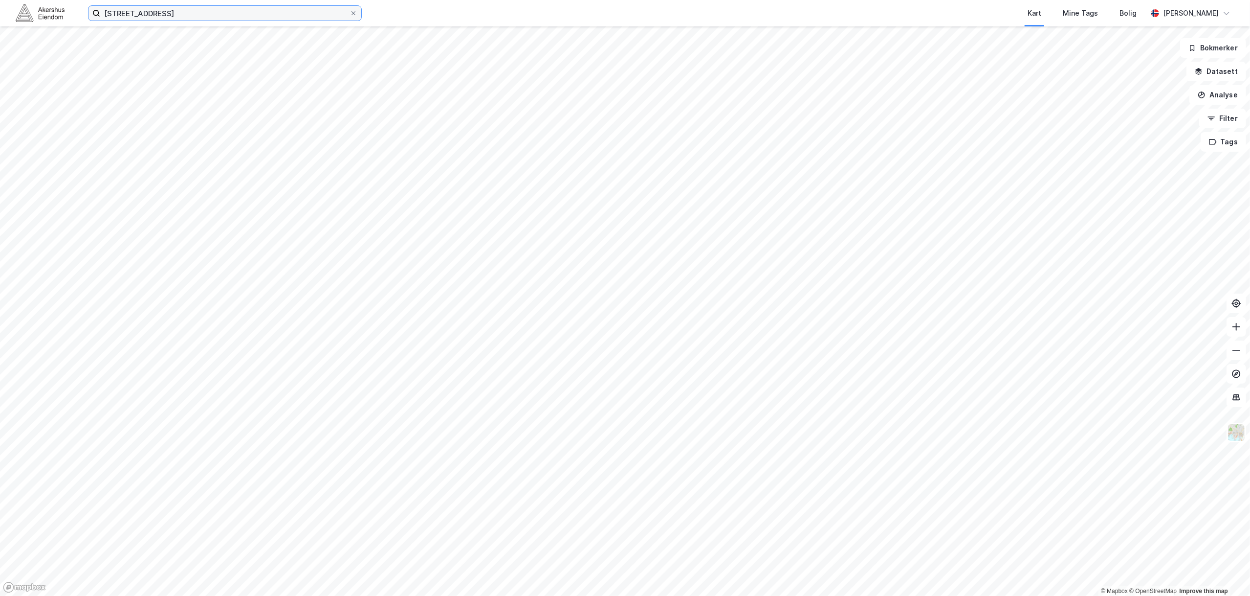 The width and height of the screenshot is (1250, 596). I want to click on button: Datasett, so click(1217, 71).